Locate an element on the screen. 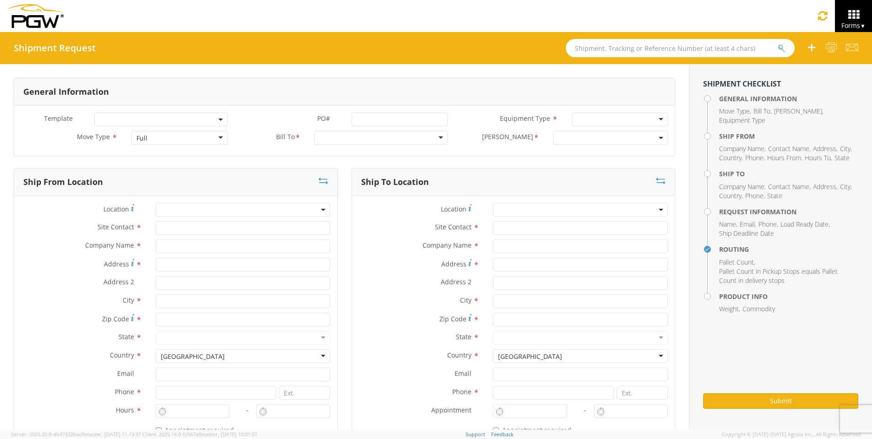 The width and height of the screenshot is (872, 439). h4: Ship From is located at coordinates (789, 136).